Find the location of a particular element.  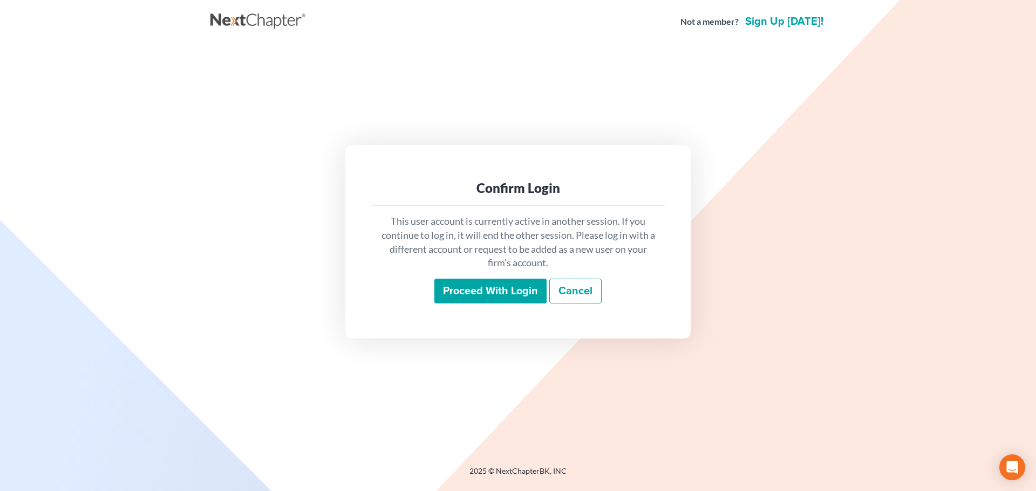

div: 2025 © NextChapterBK, INC is located at coordinates (518, 476).